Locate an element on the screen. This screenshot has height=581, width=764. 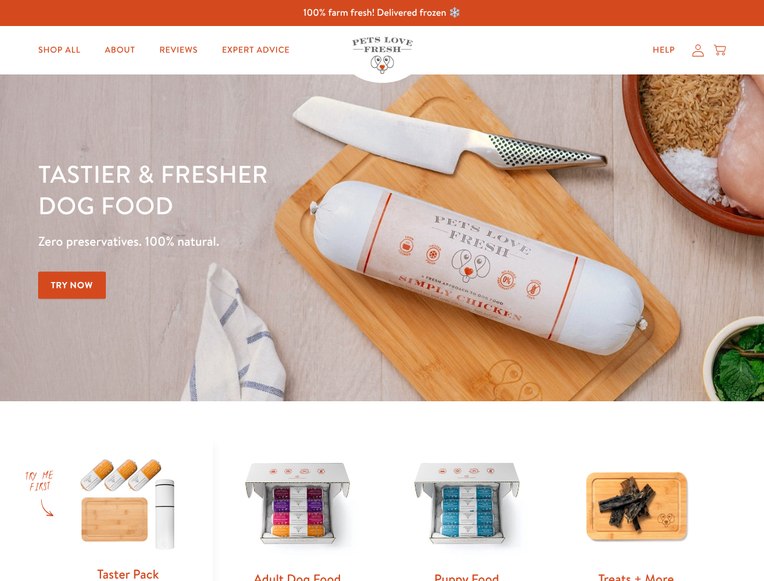
p: Zero preservatives. 100% natural. is located at coordinates (267, 241).